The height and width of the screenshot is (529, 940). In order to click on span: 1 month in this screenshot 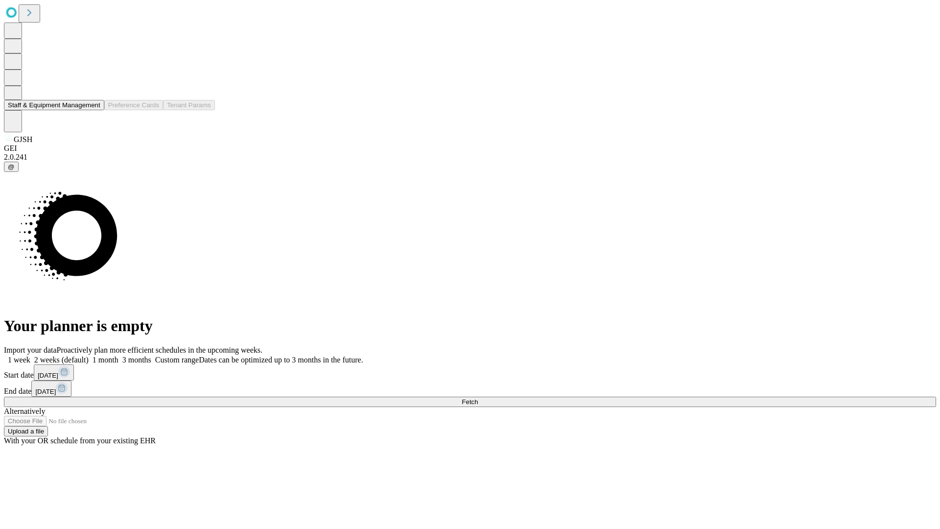, I will do `click(105, 359)`.